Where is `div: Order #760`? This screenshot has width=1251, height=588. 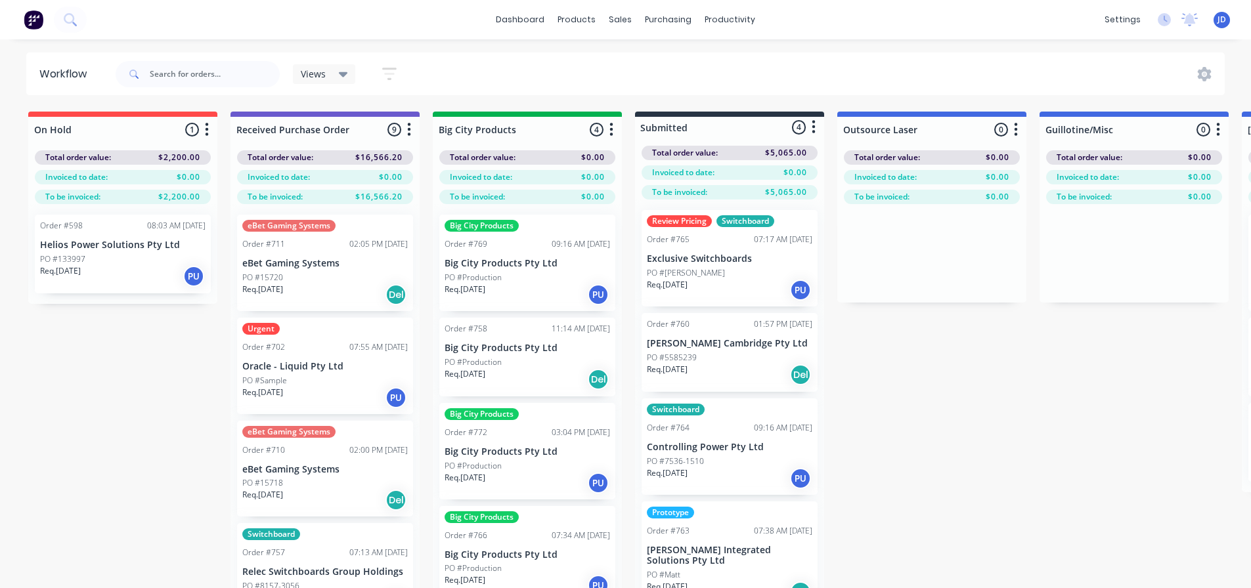
div: Order #760 is located at coordinates (668, 324).